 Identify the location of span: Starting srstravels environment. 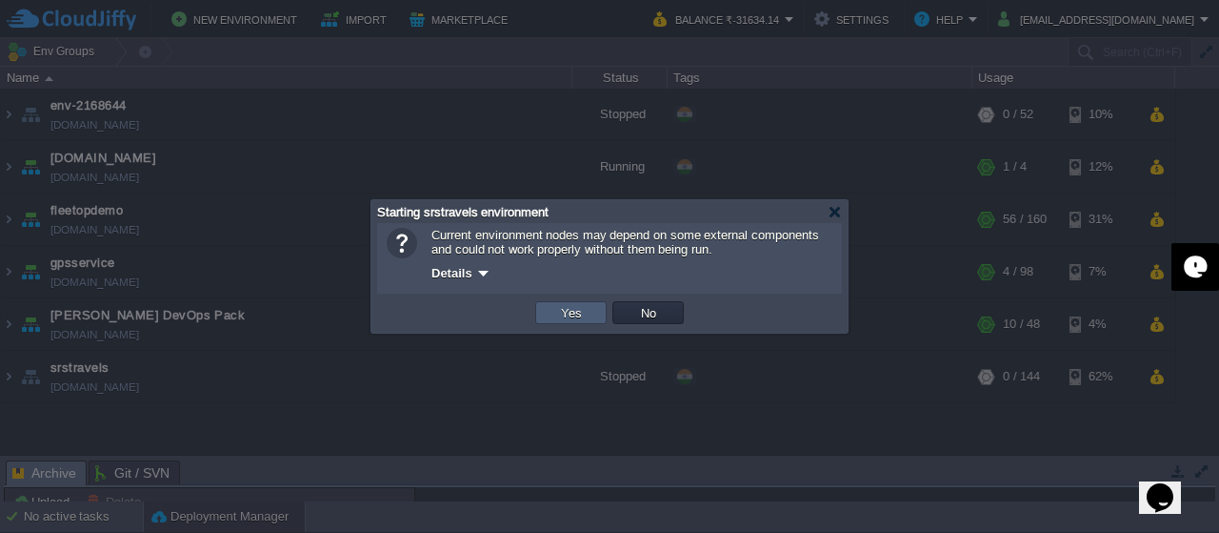
(463, 212).